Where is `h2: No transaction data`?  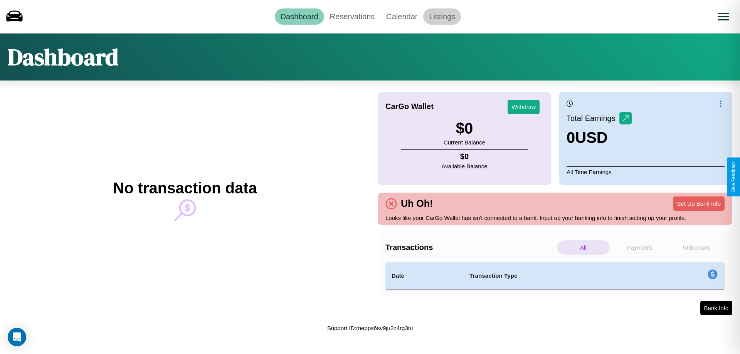
h2: No transaction data is located at coordinates (185, 188).